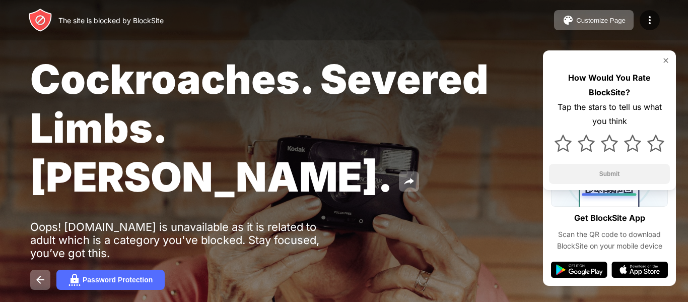 The image size is (688, 302). I want to click on img: pallet.svg, so click(568, 20).